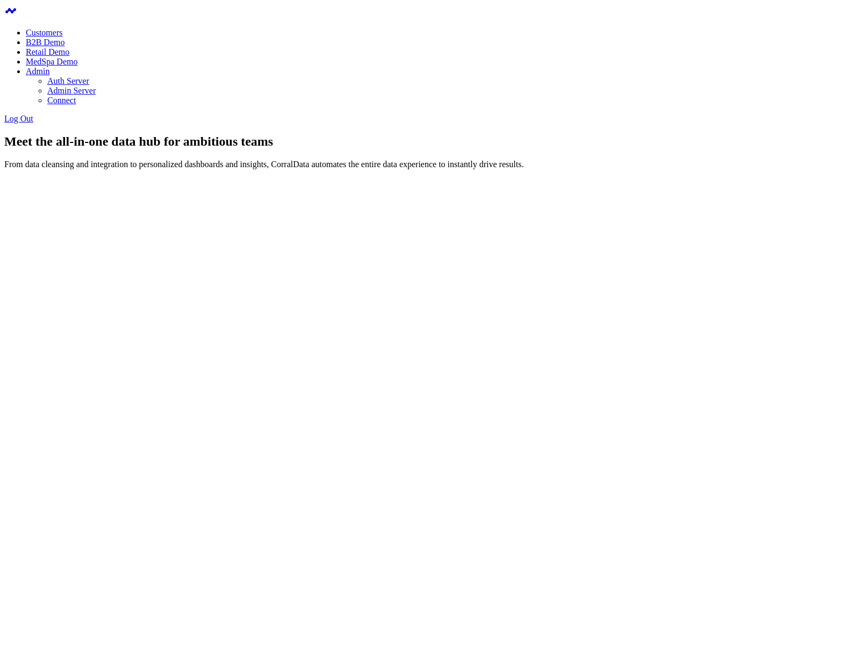  Describe the element at coordinates (61, 100) in the screenshot. I see `a: Connect` at that location.